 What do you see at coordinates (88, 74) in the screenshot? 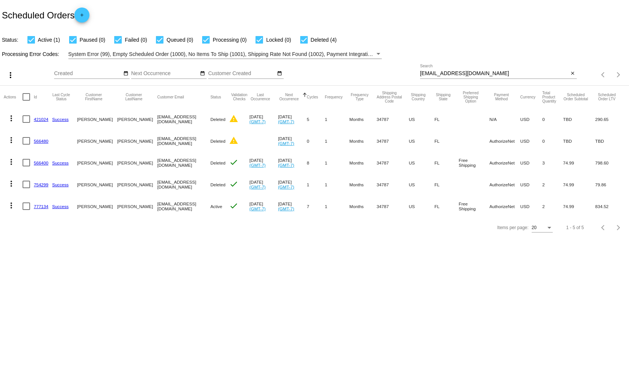
I see `input: Created` at bounding box center [88, 74].